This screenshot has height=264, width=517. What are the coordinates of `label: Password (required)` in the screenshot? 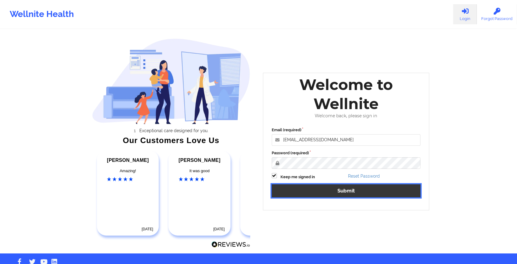 It's located at (346, 153).